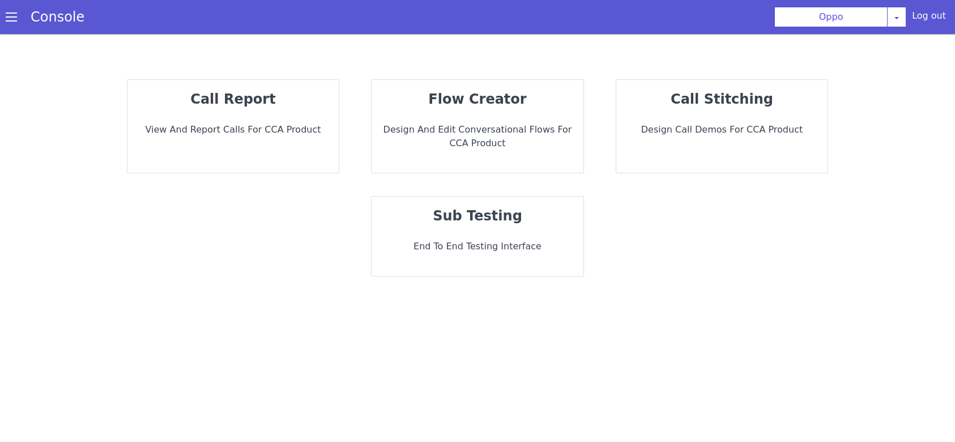 Image resolution: width=955 pixels, height=442 pixels. I want to click on p: Design call demos for CCA Product, so click(722, 130).